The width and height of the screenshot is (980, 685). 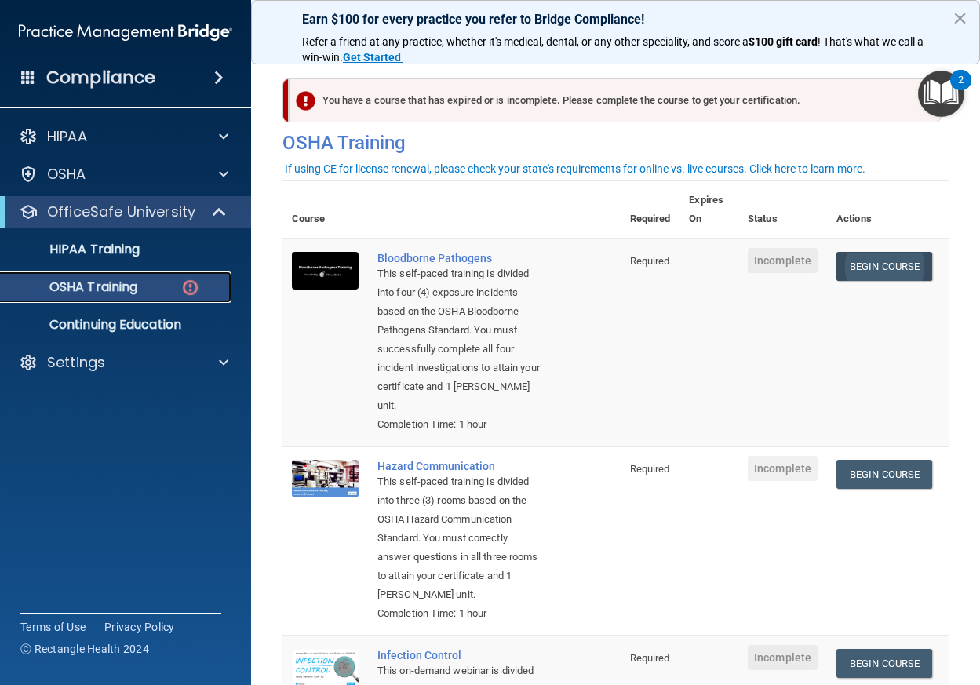 What do you see at coordinates (941, 93) in the screenshot?
I see `button: Open Resource Center, 2 new notifications` at bounding box center [941, 93].